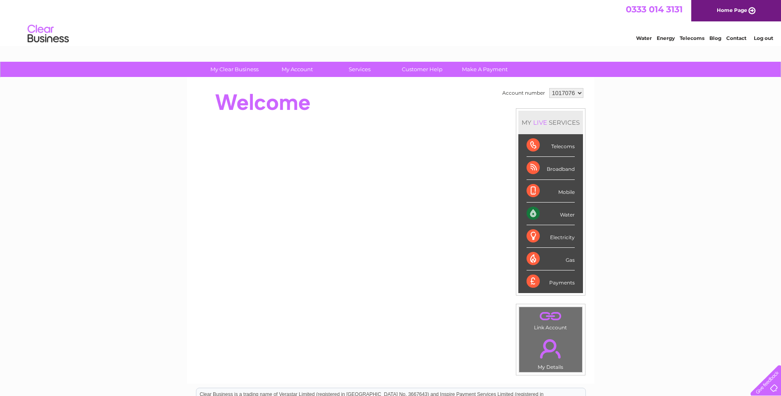 This screenshot has width=781, height=396. What do you see at coordinates (297, 69) in the screenshot?
I see `a: My Account` at bounding box center [297, 69].